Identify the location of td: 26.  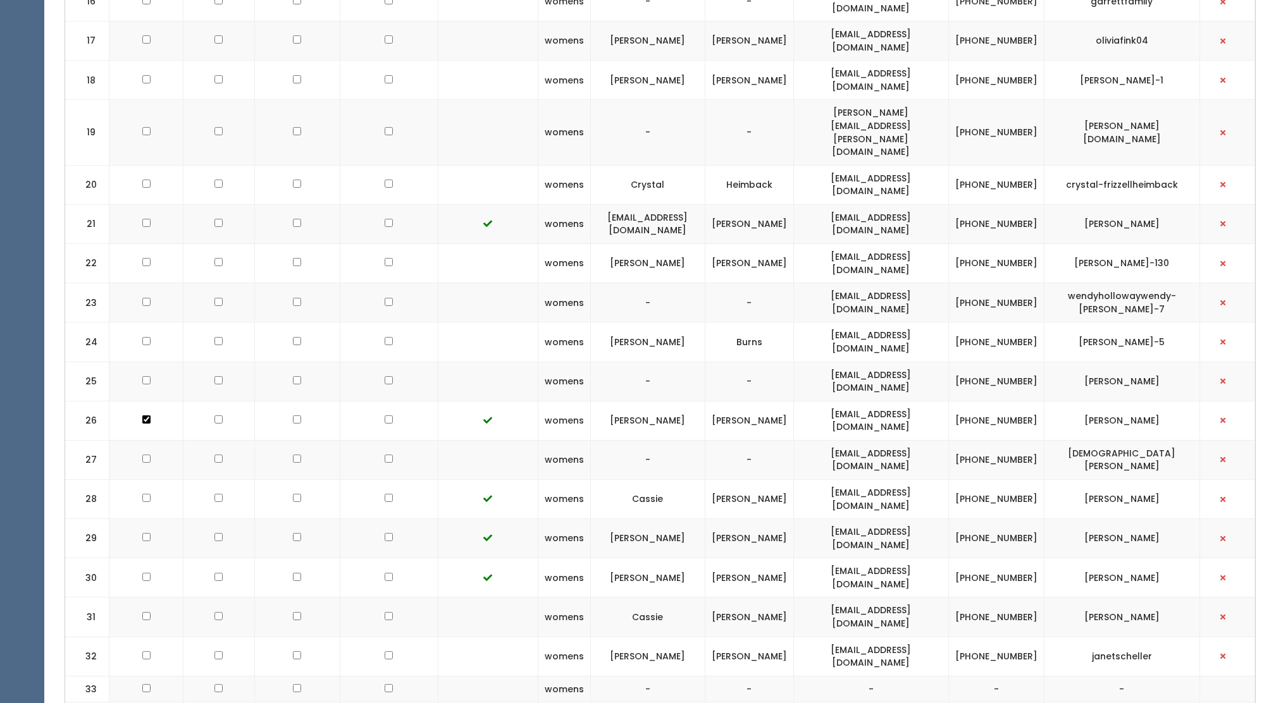
(87, 421).